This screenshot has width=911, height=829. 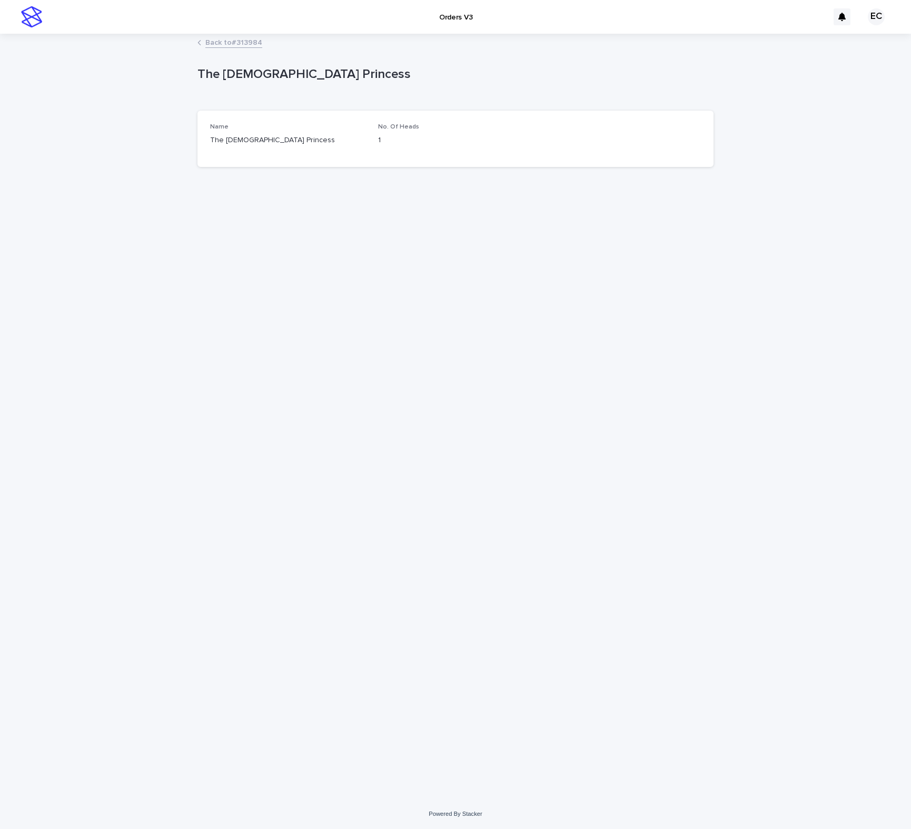 I want to click on span: No. Of Heads, so click(x=399, y=127).